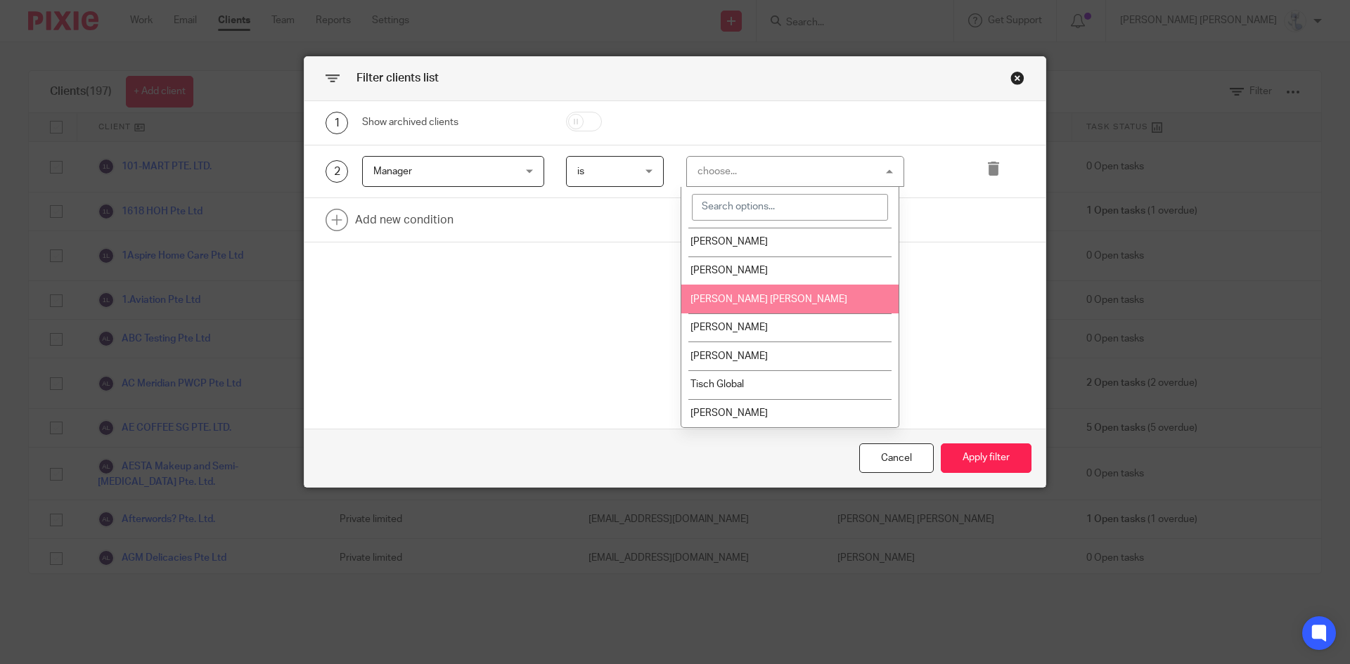 This screenshot has height=664, width=1350. What do you see at coordinates (581, 172) in the screenshot?
I see `span: is` at bounding box center [581, 172].